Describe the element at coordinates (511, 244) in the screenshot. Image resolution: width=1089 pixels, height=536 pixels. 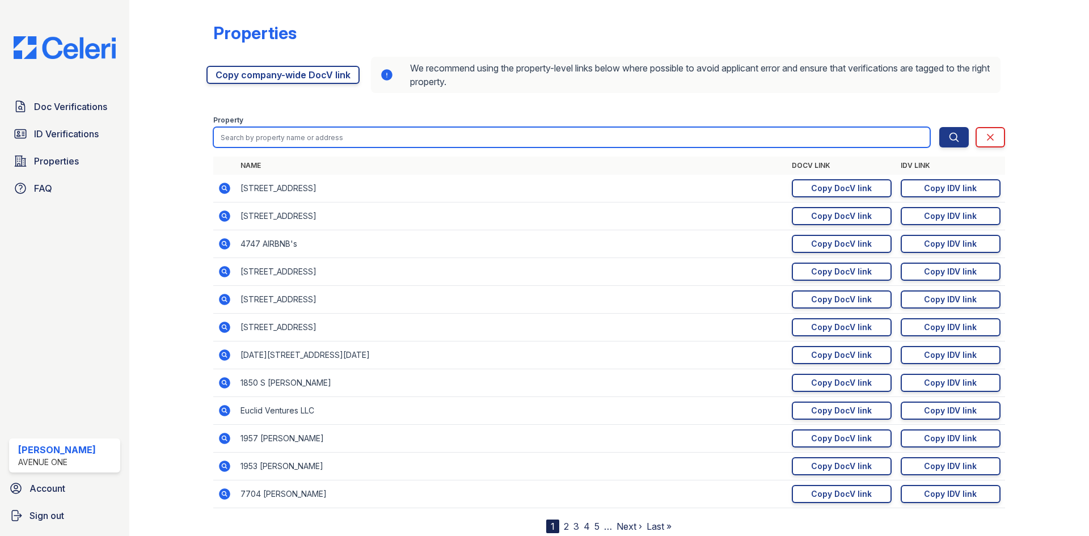
I see `td: 4747 AIRBNB's` at that location.